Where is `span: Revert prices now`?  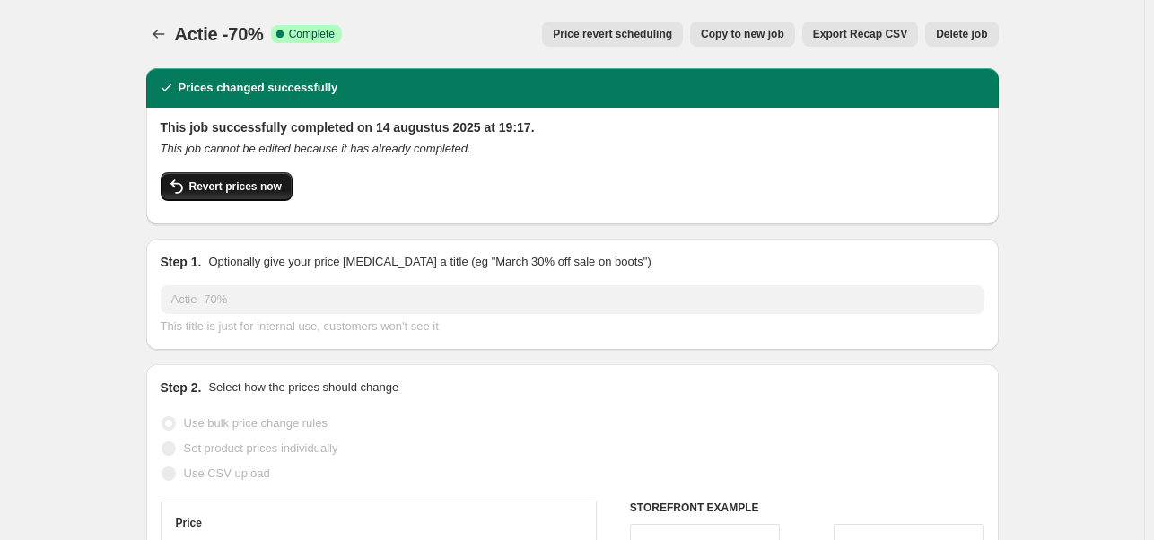
span: Revert prices now is located at coordinates (235, 187).